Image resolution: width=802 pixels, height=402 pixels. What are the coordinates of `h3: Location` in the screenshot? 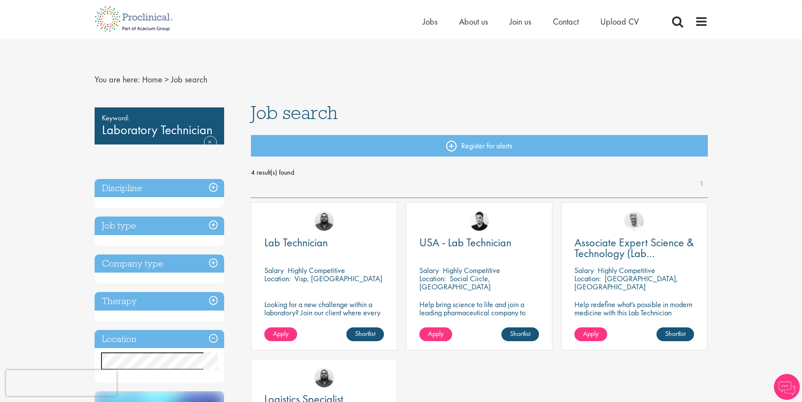 It's located at (159, 339).